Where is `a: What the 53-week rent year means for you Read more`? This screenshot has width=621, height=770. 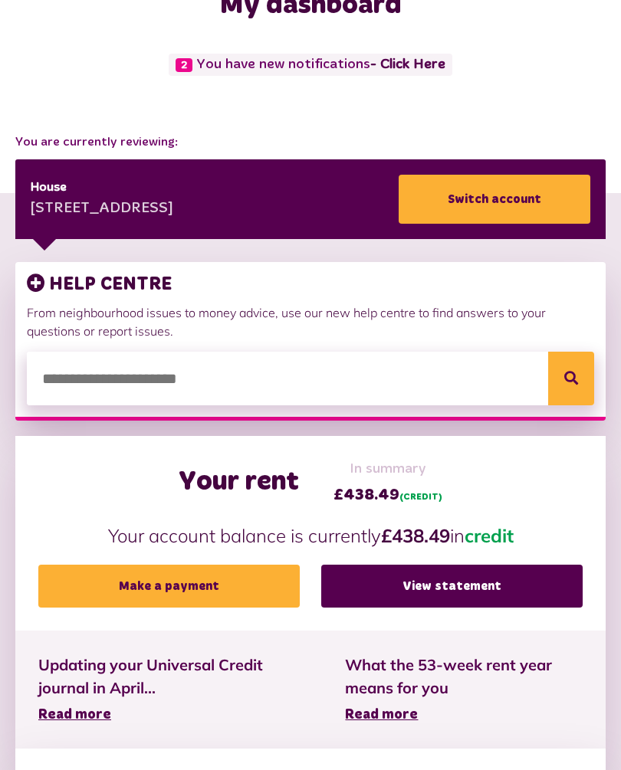 a: What the 53-week rent year means for you Read more is located at coordinates (464, 690).